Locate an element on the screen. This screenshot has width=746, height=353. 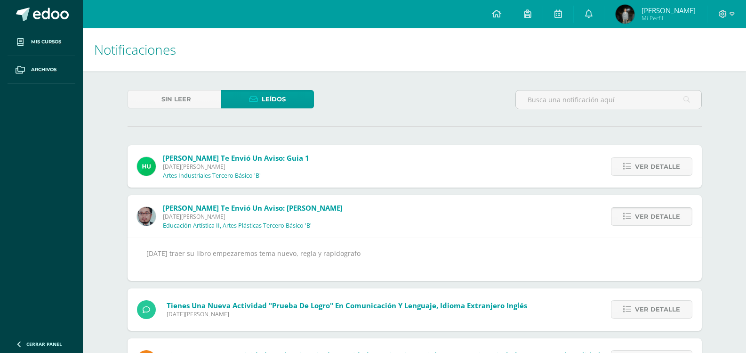
span: Tienes una nueva actividad "prueba de logro" En Comunicación y Lenguaje, Idioma Extranjero Inglés is located at coordinates (347, 305).